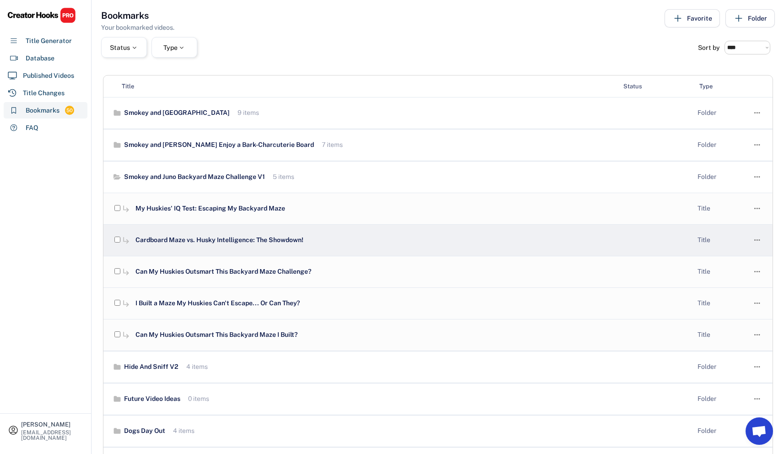  I want to click on div: Title Generator, so click(49, 41).